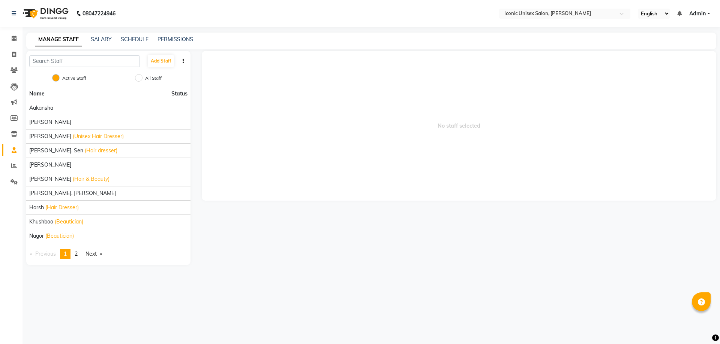 The width and height of the screenshot is (720, 344). I want to click on a: MANAGE STAFF, so click(58, 40).